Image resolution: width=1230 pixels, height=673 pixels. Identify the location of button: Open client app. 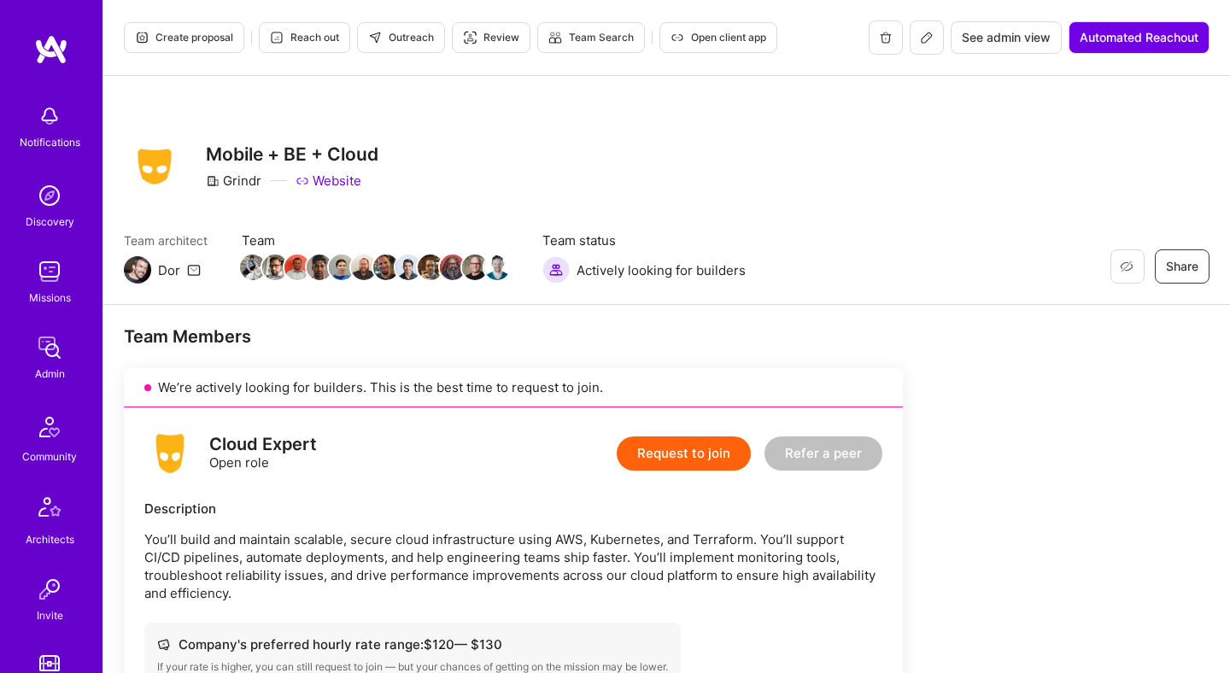
(718, 38).